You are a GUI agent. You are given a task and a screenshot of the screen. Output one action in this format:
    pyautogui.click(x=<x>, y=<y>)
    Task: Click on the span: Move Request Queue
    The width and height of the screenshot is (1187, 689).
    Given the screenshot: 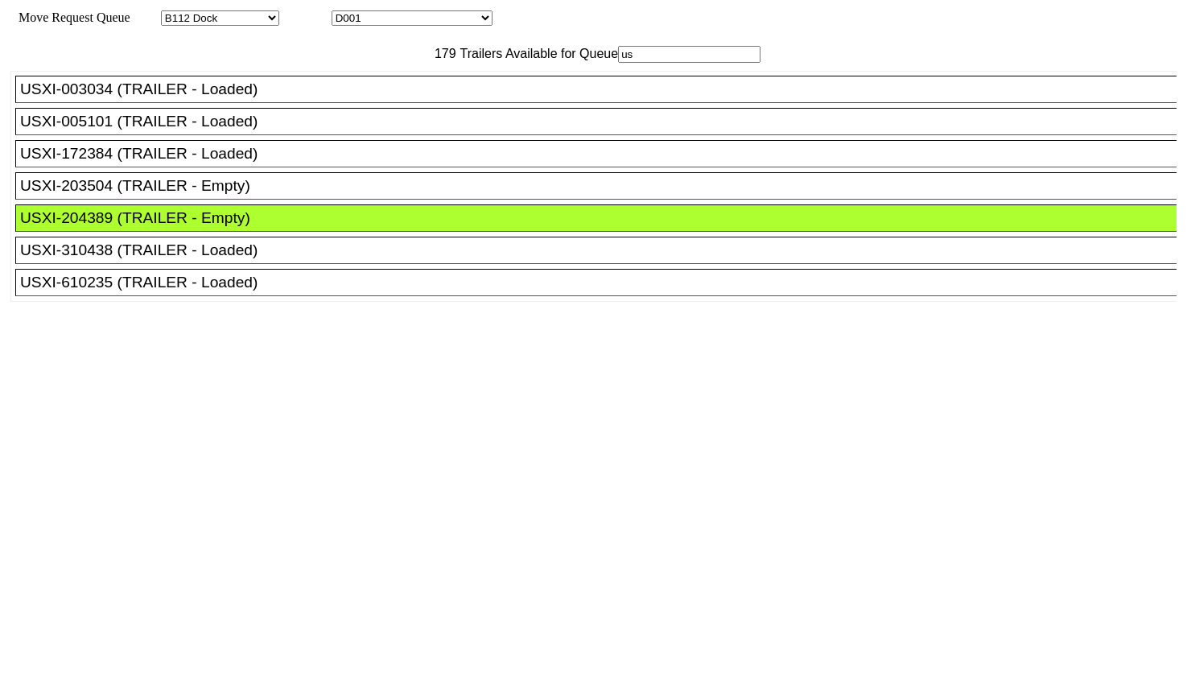 What is the action you would take?
    pyautogui.click(x=70, y=17)
    